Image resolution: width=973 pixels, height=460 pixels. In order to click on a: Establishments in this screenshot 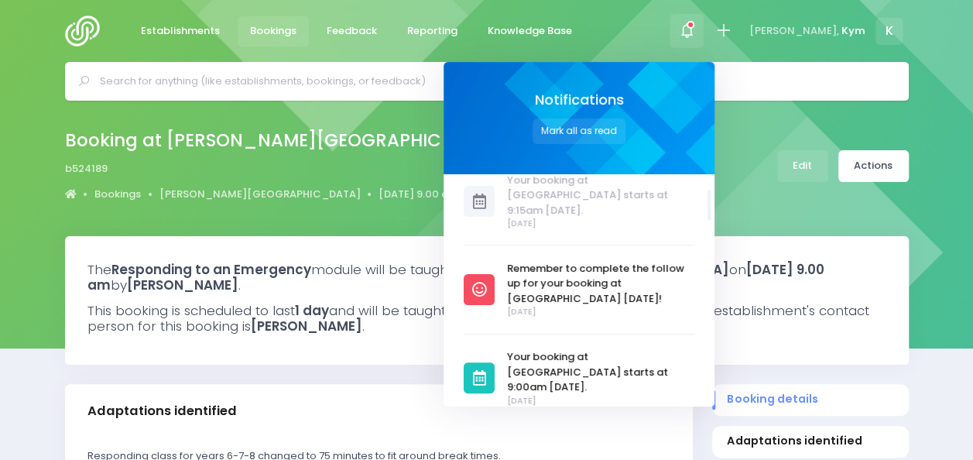, I will do `click(180, 31)`.